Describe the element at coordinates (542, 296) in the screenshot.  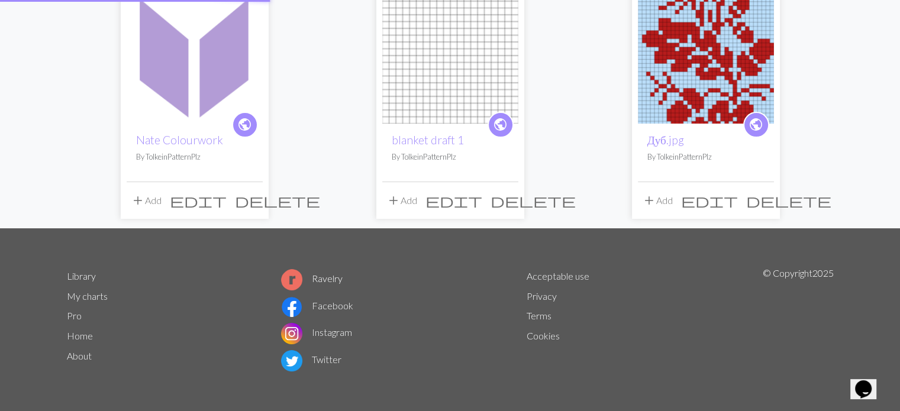
I see `a: Privacy` at that location.